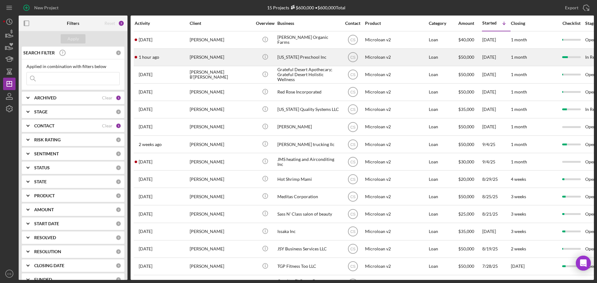 The image size is (597, 283). What do you see at coordinates (308, 23) in the screenshot?
I see `div: Business` at bounding box center [308, 23].